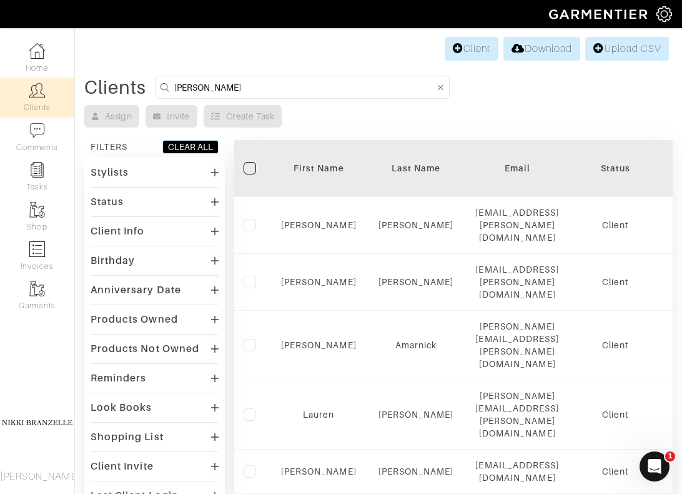 This screenshot has height=494, width=682. I want to click on div: Products Owned, so click(134, 319).